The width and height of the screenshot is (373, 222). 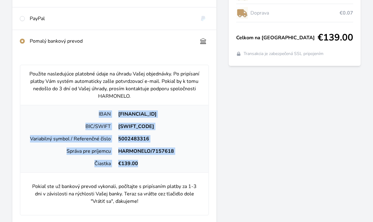 What do you see at coordinates (335, 38) in the screenshot?
I see `span: €139.00` at bounding box center [335, 38].